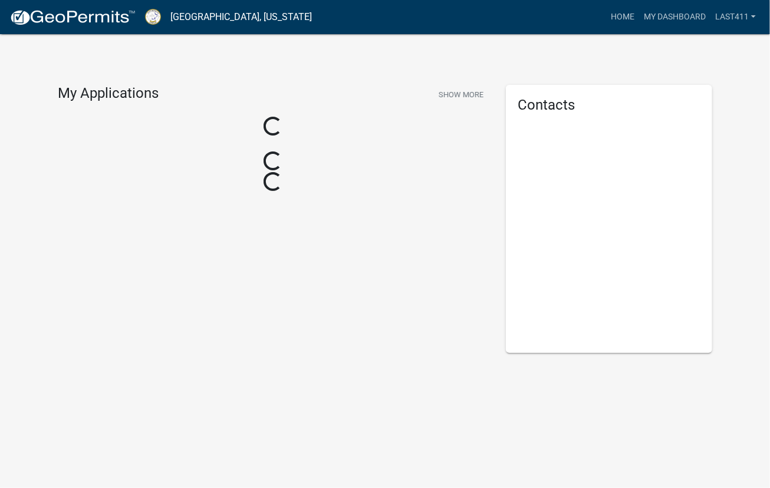 The height and width of the screenshot is (488, 770). I want to click on a: Last411, so click(735, 17).